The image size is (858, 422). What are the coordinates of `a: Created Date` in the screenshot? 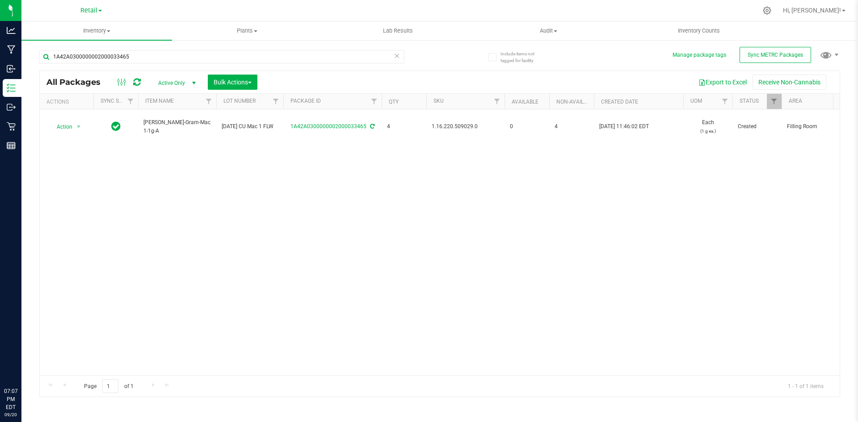 It's located at (620, 102).